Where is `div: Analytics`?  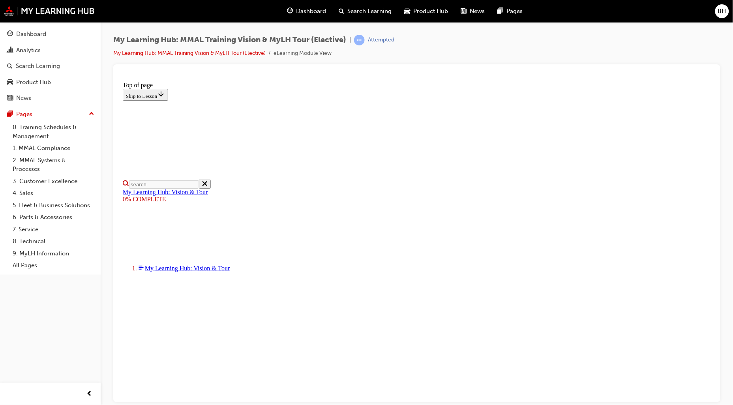 div: Analytics is located at coordinates (28, 50).